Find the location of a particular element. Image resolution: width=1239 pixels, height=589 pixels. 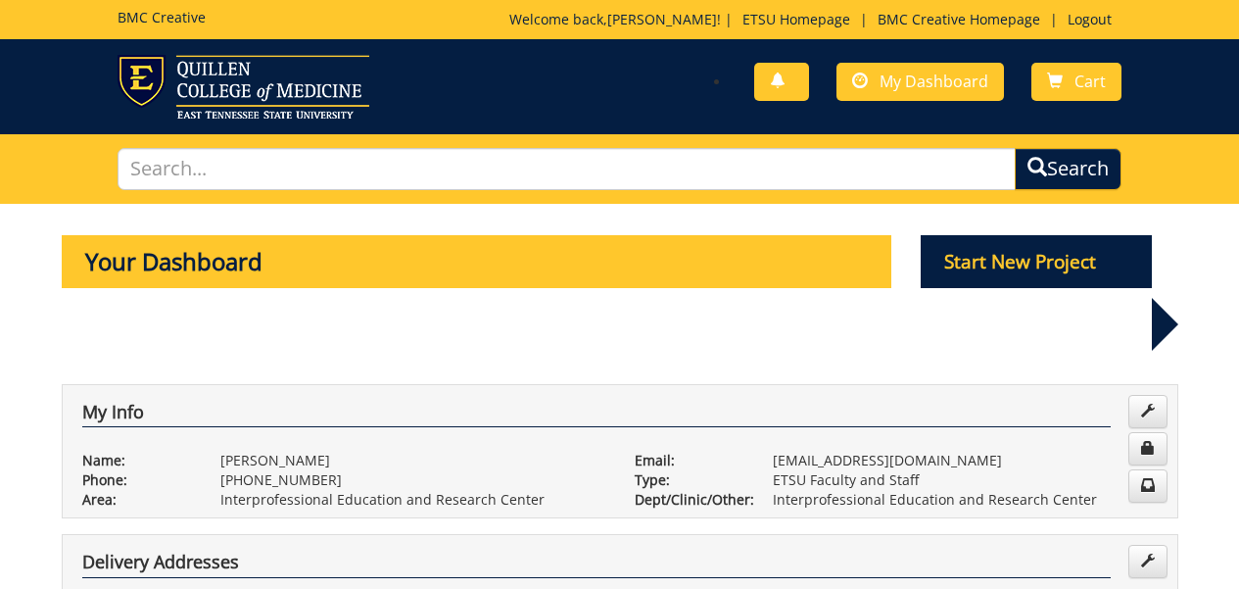

button: Search is located at coordinates (1068, 169).